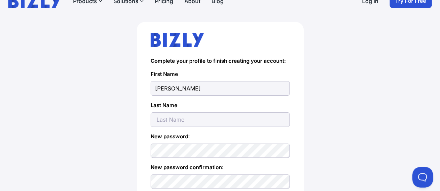 Image resolution: width=440 pixels, height=191 pixels. I want to click on h4: Complete your profile to finish creating your account:, so click(220, 61).